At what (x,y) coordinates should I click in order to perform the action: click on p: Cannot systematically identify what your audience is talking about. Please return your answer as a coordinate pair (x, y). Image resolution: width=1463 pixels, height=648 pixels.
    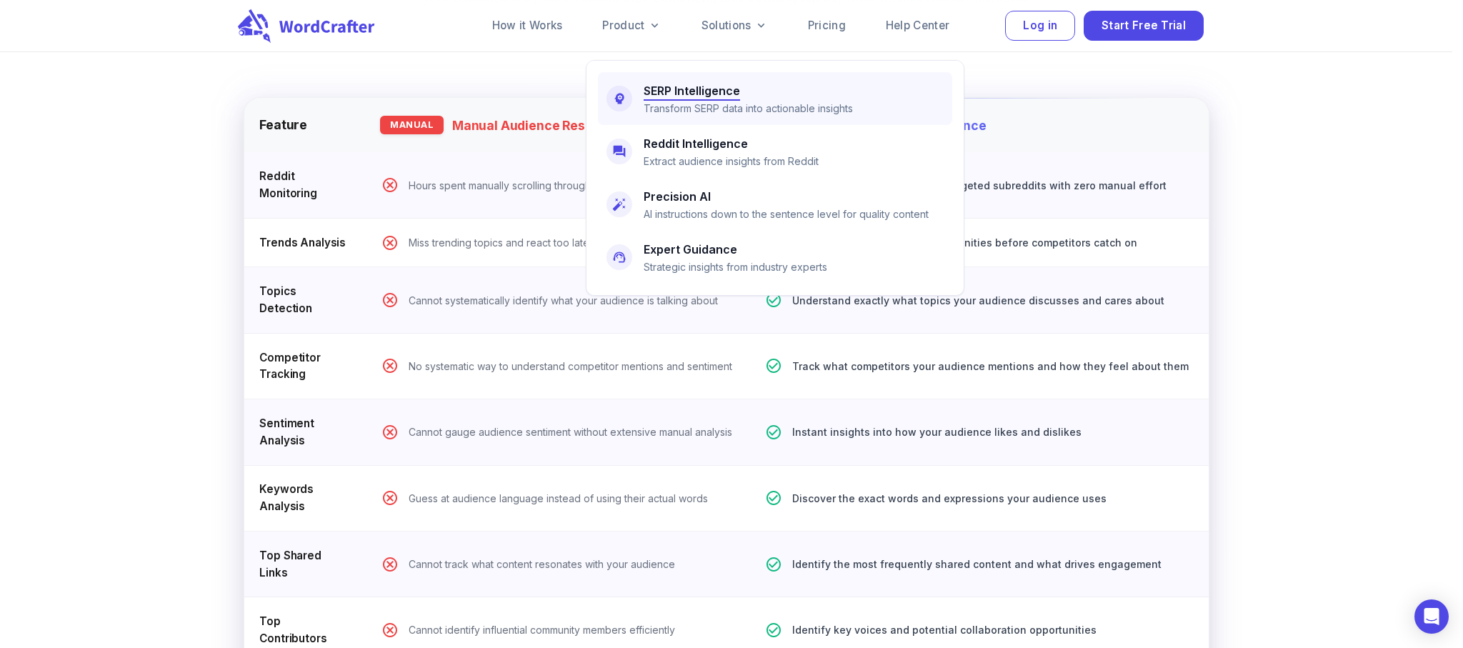
    Looking at the image, I should click on (570, 300).